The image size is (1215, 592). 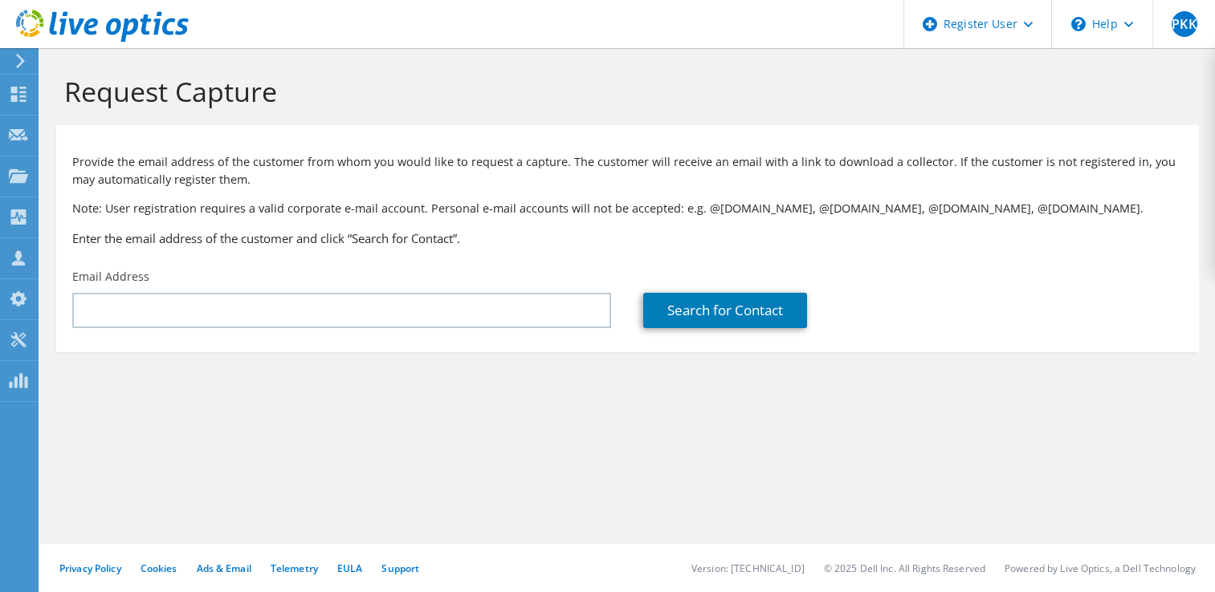 I want to click on a: Privacy Policy, so click(x=90, y=568).